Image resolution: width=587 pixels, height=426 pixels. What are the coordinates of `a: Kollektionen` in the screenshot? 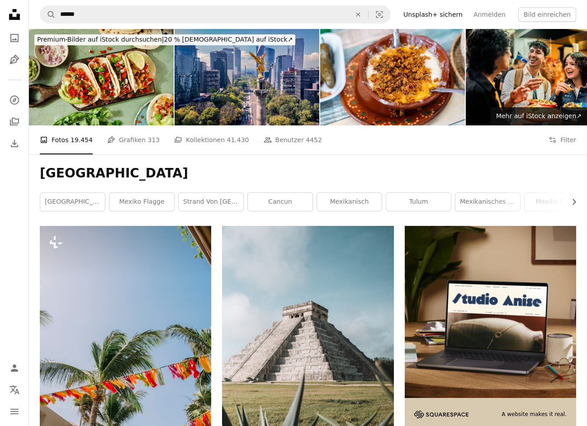 It's located at (14, 122).